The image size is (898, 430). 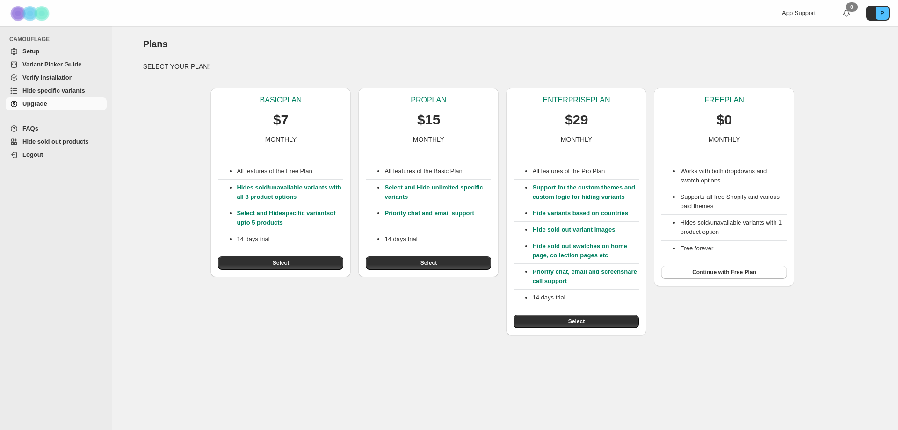 What do you see at coordinates (428, 100) in the screenshot?
I see `p: PRO PLAN` at bounding box center [428, 100].